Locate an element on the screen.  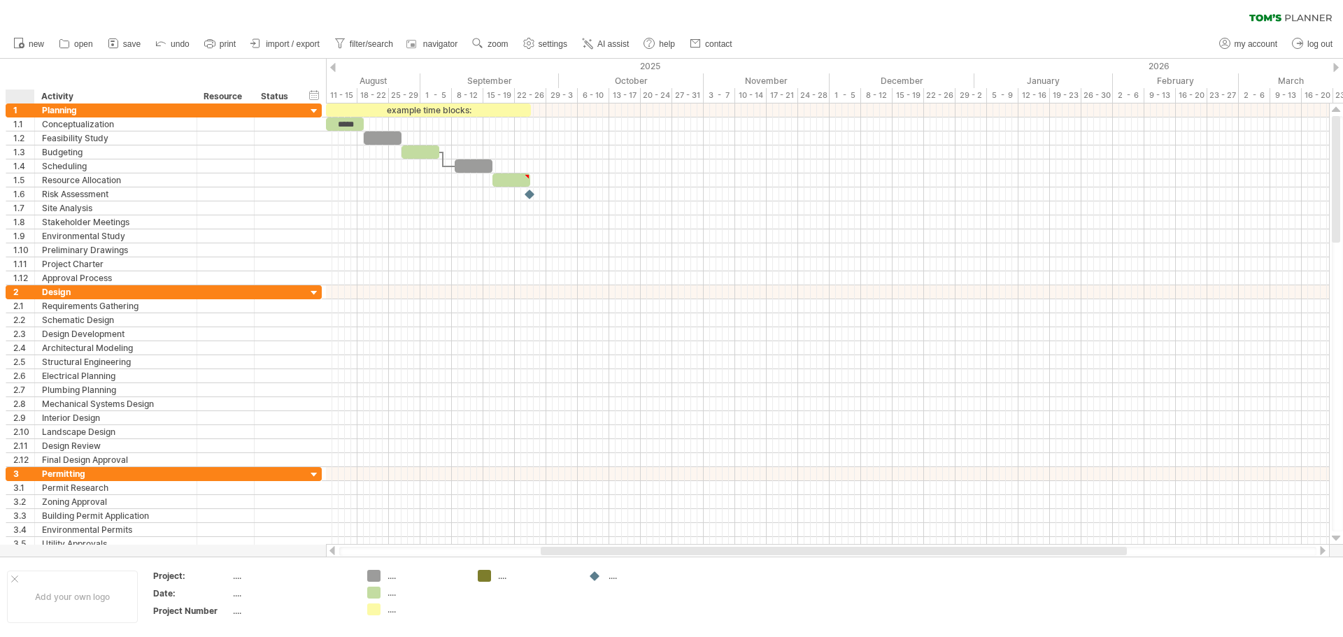
div: 1.5 is located at coordinates (24, 180).